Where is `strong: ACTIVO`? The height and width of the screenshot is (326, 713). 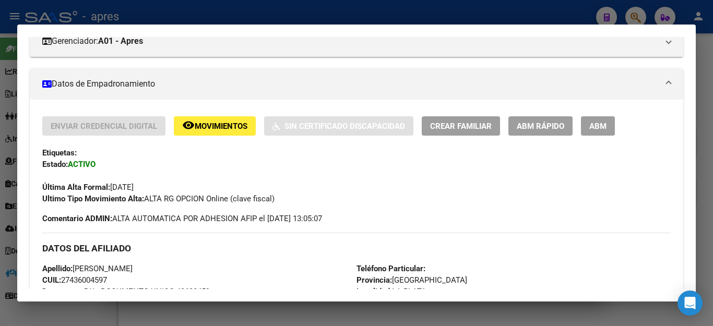 strong: ACTIVO is located at coordinates (81, 164).